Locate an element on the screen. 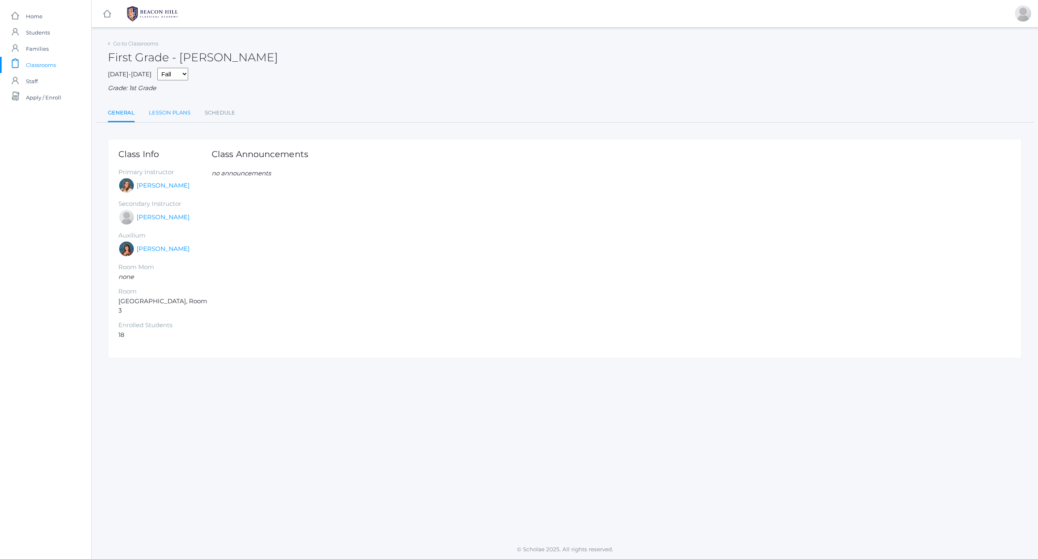  a: Schedule is located at coordinates (220, 113).